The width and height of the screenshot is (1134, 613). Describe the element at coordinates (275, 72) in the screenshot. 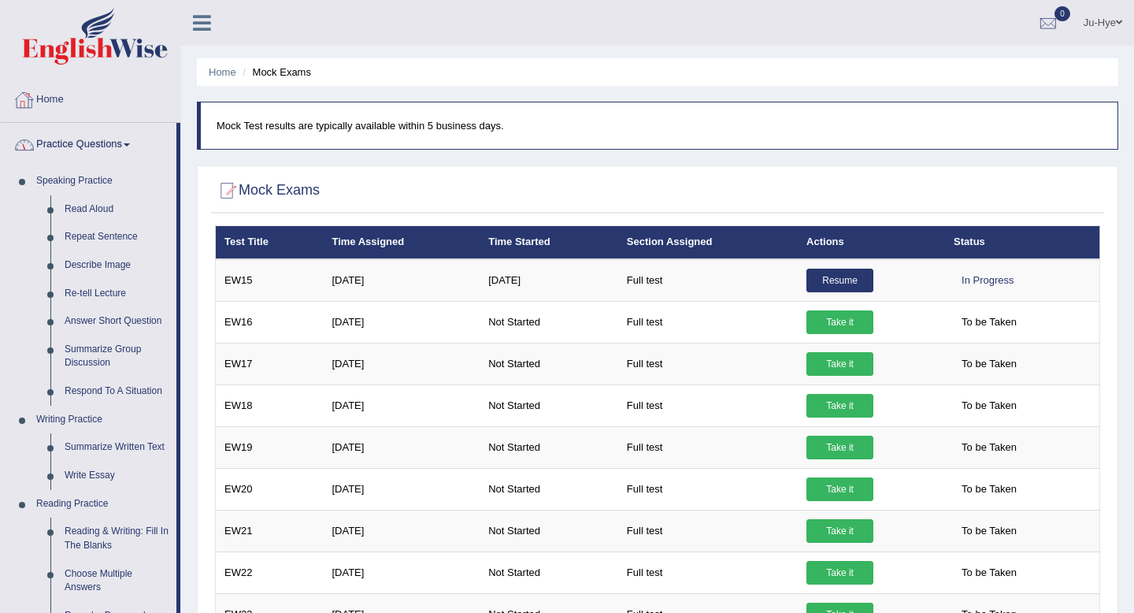

I see `li: Mock Exams` at that location.